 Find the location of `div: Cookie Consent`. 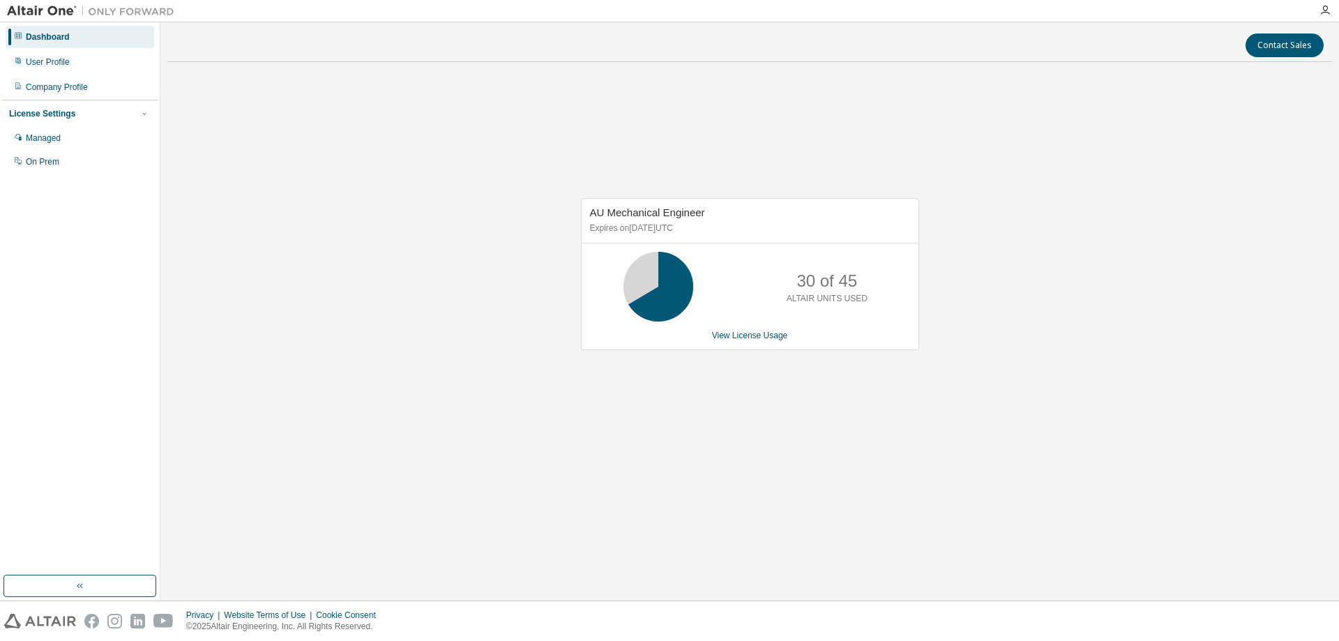

div: Cookie Consent is located at coordinates (349, 615).